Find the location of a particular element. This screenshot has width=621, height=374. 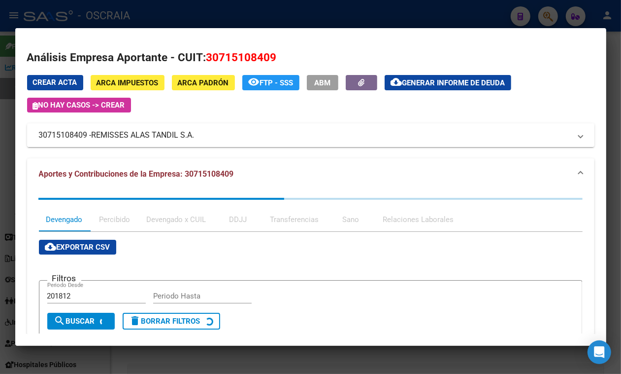

div: Relaciones Laborales is located at coordinates (419, 219).